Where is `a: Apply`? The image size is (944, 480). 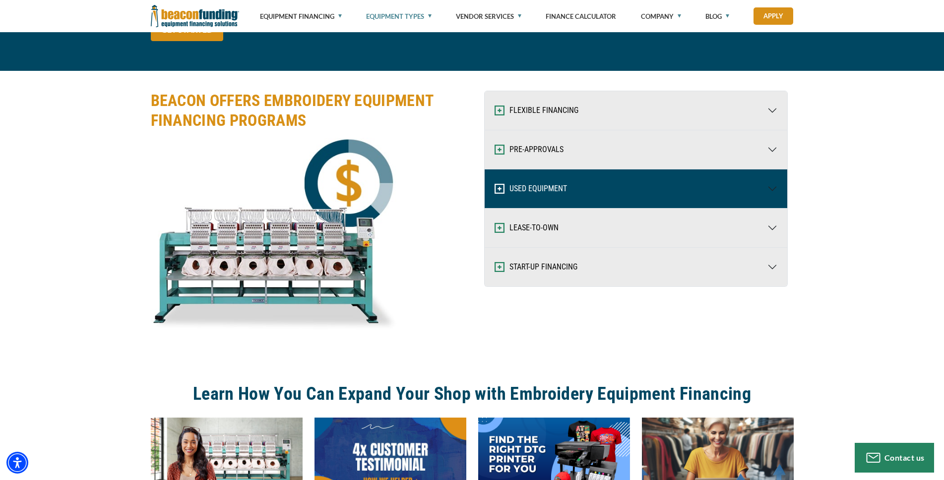
a: Apply is located at coordinates (773, 16).